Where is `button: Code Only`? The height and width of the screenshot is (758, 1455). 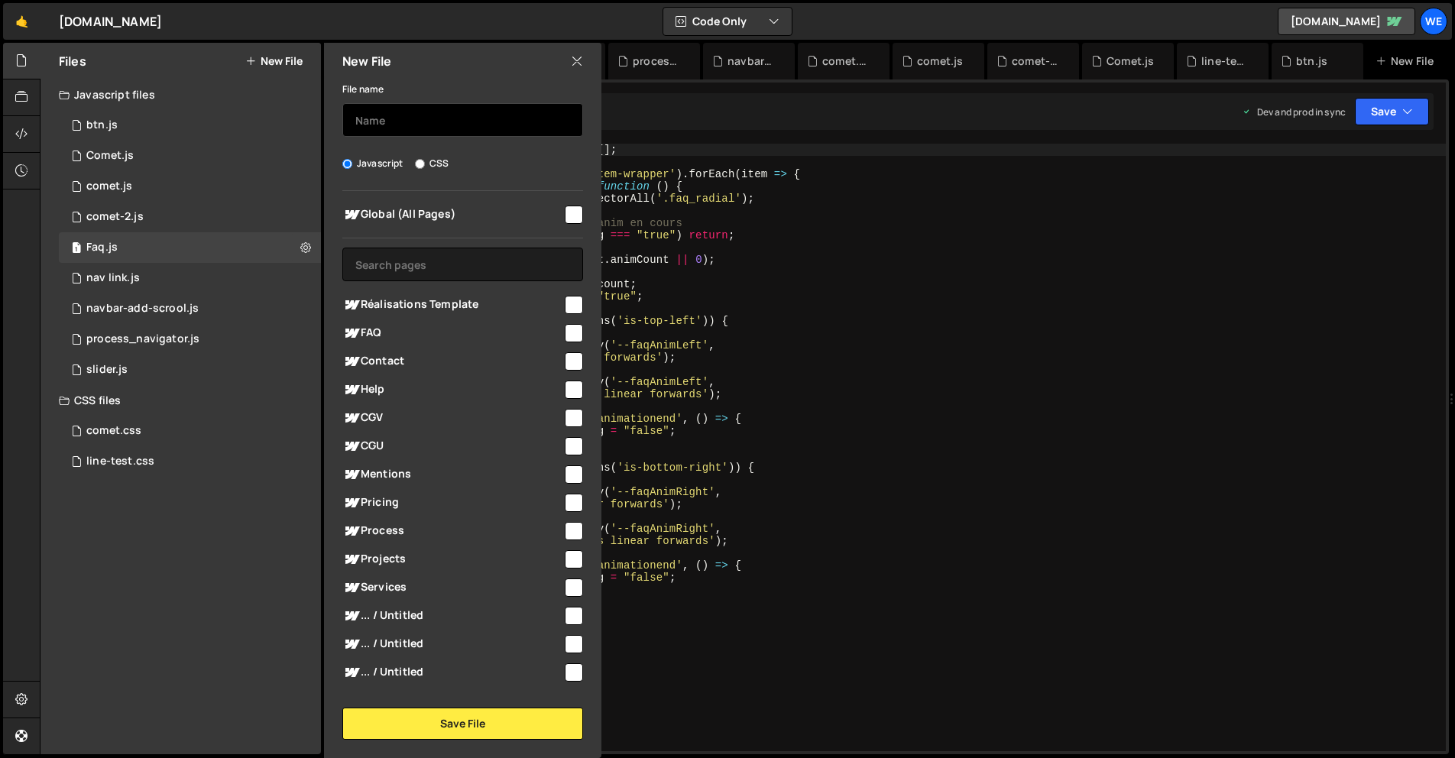
button: Code Only is located at coordinates (728, 21).